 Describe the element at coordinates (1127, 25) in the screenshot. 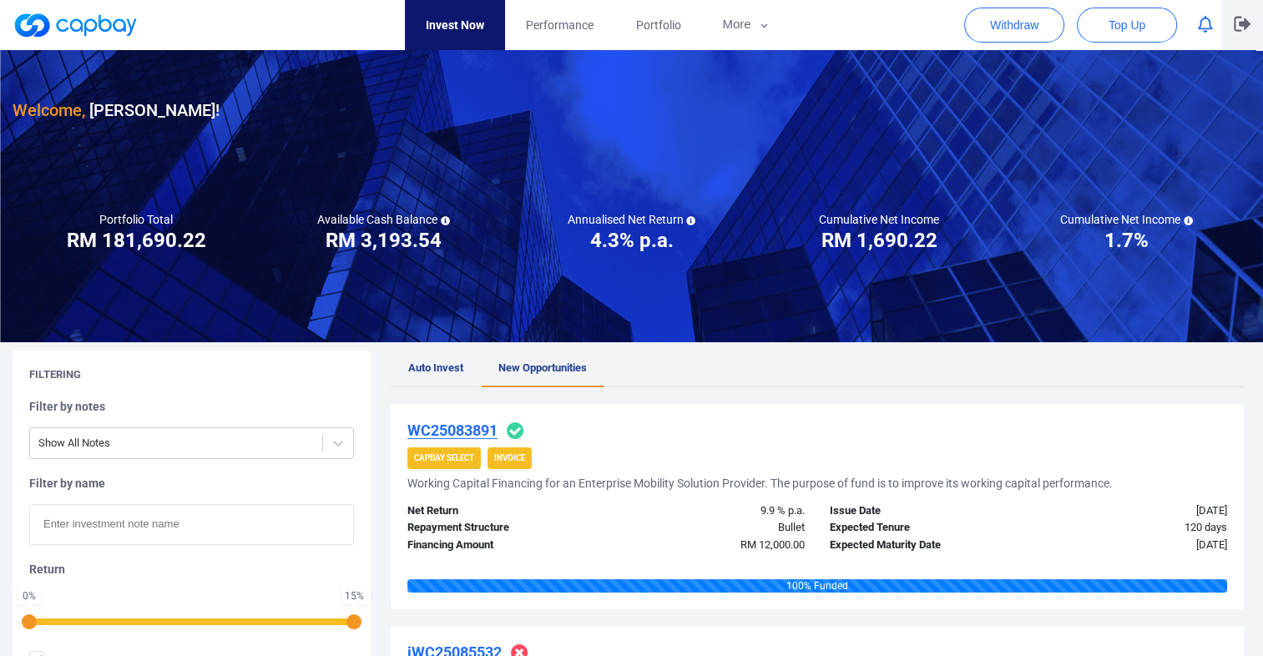

I see `span: Top Up` at that location.